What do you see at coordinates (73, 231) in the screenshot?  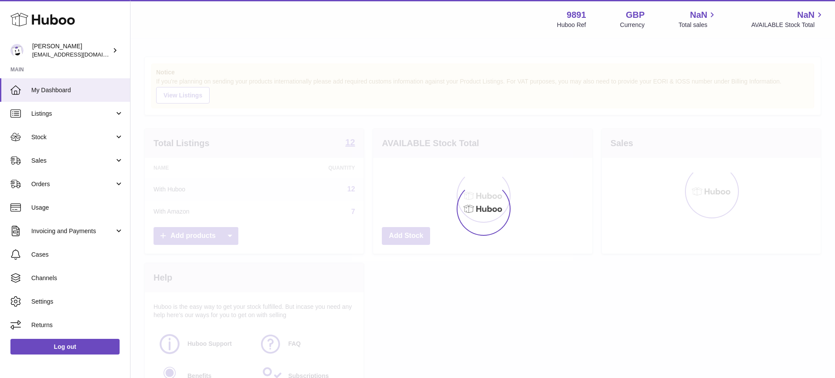 I see `span: Invoicing and Payments` at bounding box center [73, 231].